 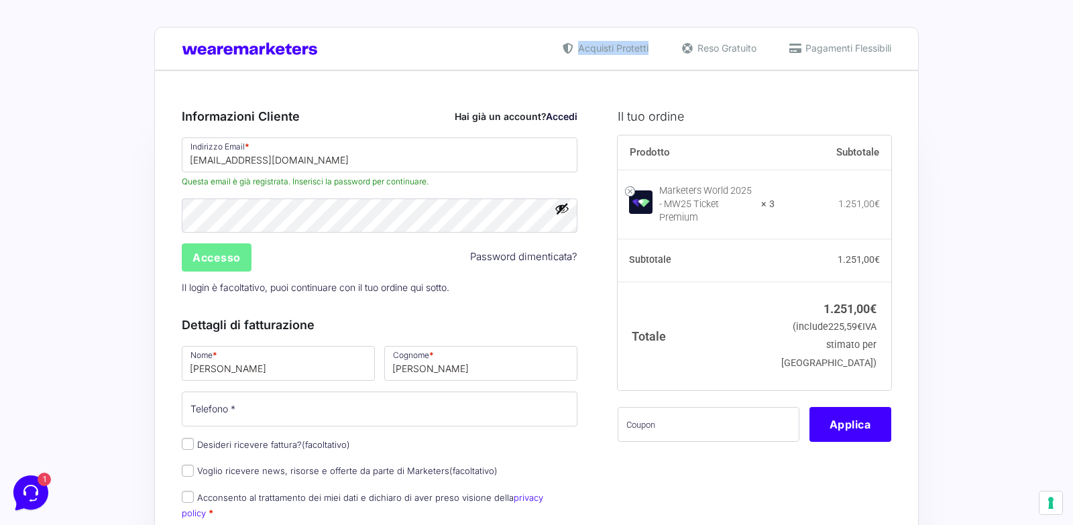 I want to click on input: Cognome *, so click(x=481, y=363).